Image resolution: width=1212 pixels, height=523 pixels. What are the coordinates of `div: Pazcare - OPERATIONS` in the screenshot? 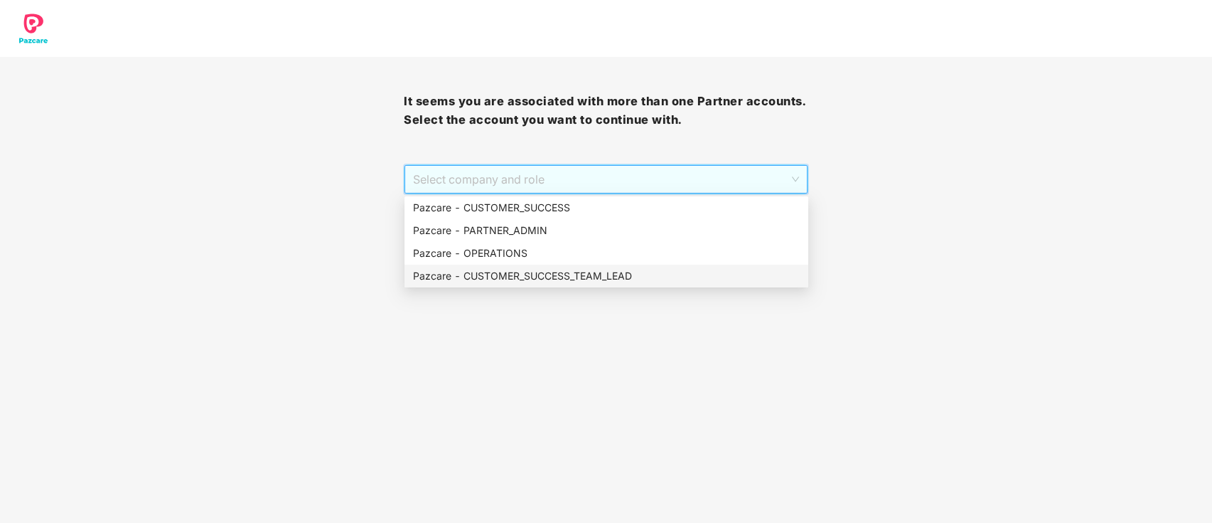 It's located at (606, 253).